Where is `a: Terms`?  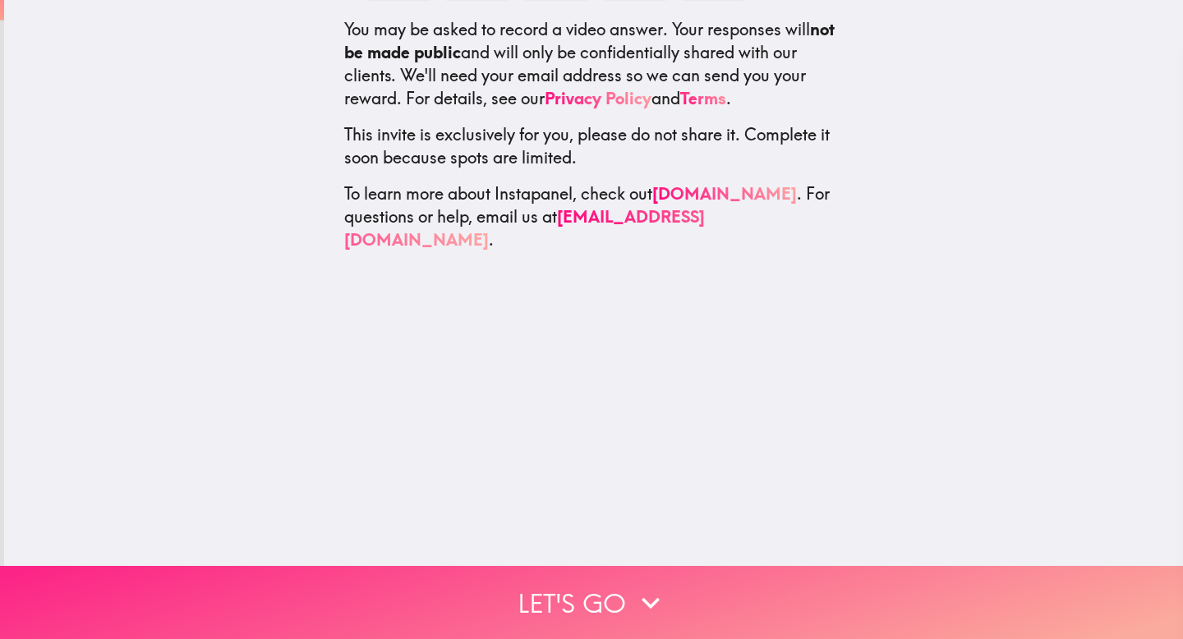 a: Terms is located at coordinates (703, 98).